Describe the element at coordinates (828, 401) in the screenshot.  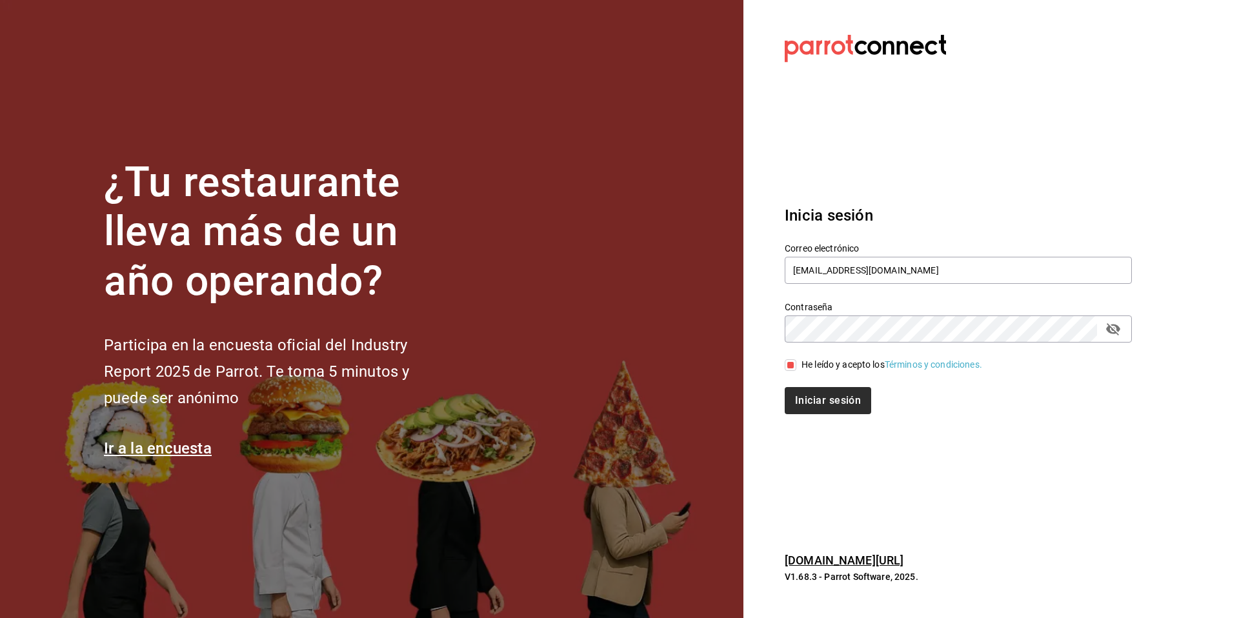
I see `button: Iniciar sesión` at that location.